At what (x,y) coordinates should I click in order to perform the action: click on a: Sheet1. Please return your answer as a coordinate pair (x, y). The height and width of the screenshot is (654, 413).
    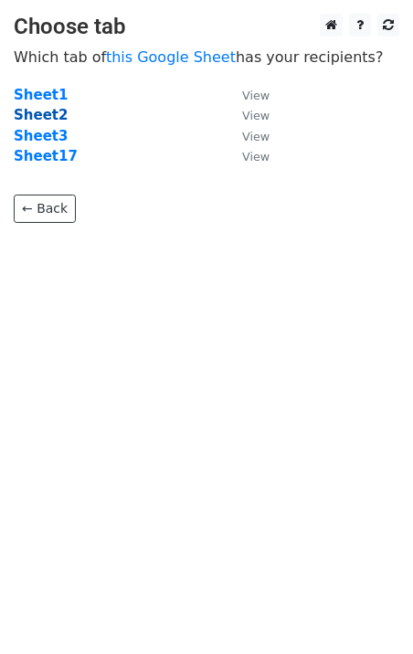
    Looking at the image, I should click on (40, 95).